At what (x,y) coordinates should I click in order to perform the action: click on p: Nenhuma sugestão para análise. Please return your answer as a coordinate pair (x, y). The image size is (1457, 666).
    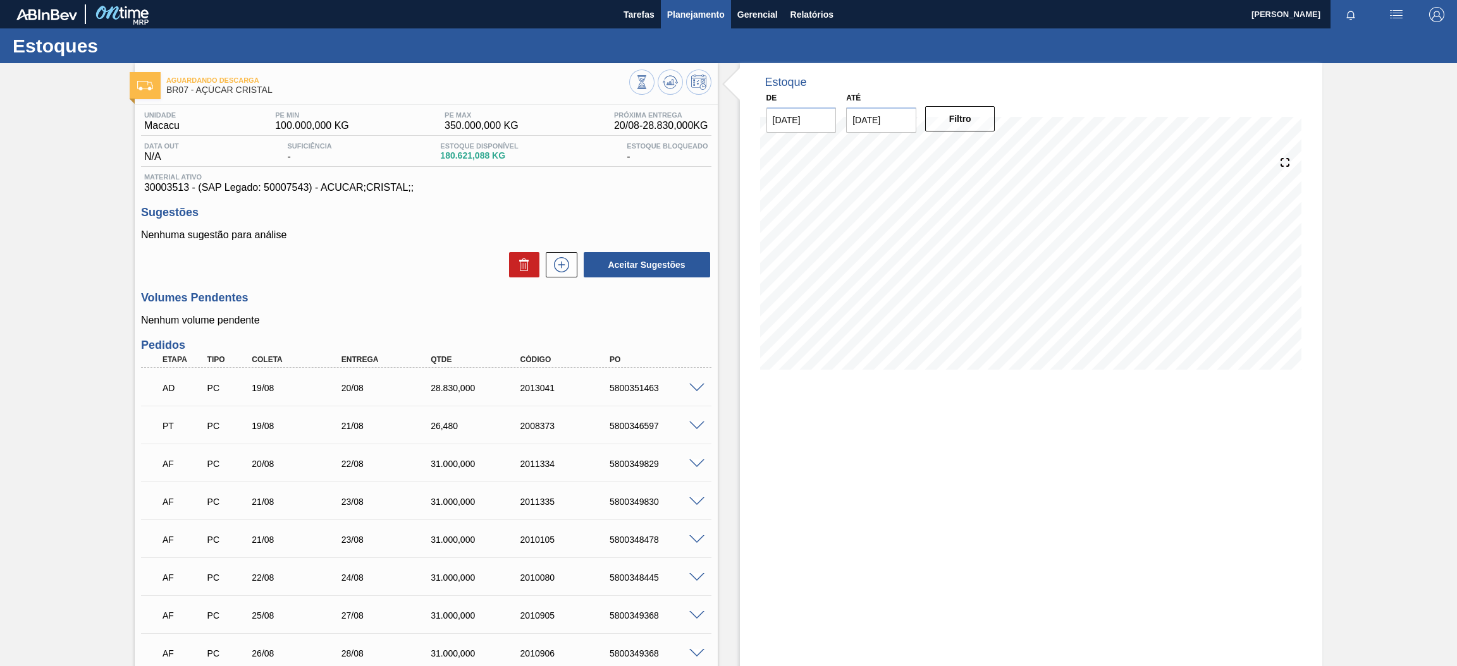
    Looking at the image, I should click on (426, 235).